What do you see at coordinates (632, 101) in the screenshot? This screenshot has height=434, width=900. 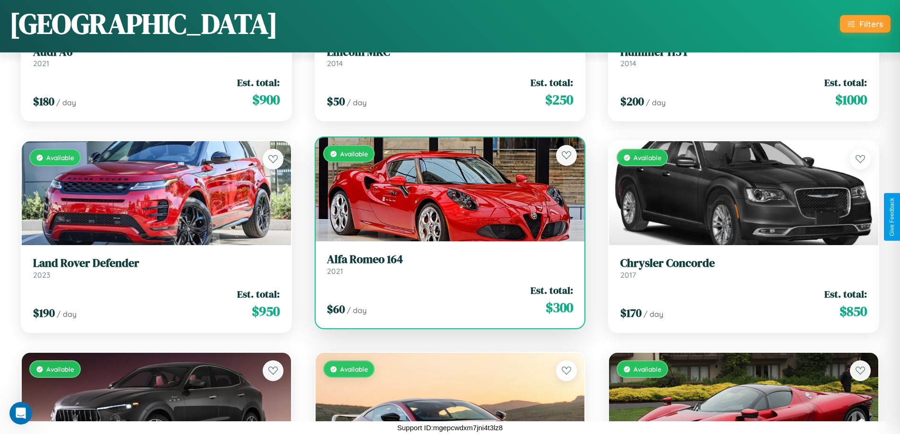 I see `span: $ 200` at bounding box center [632, 101].